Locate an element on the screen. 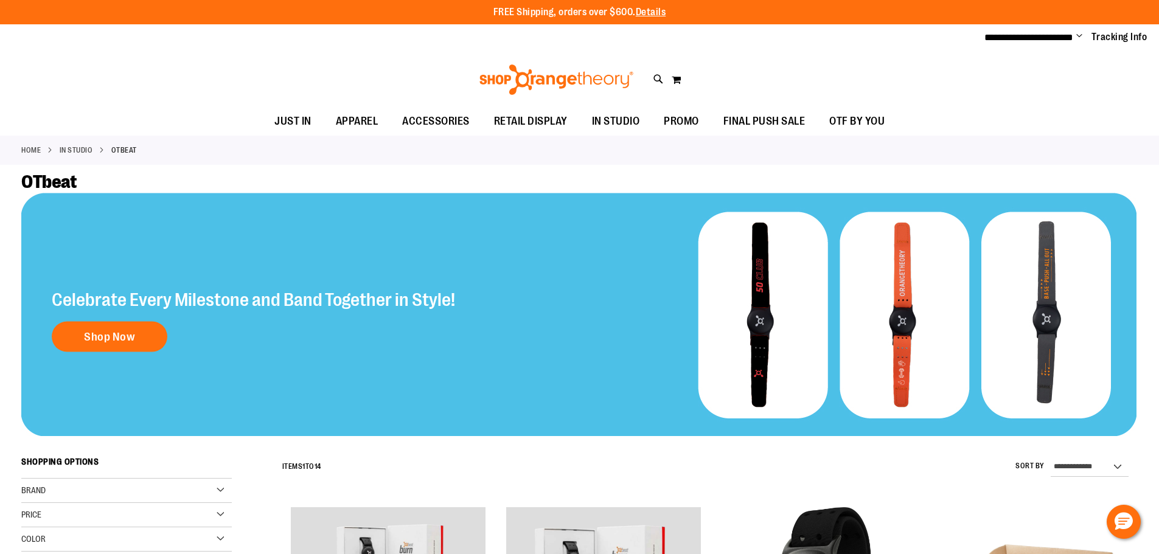 This screenshot has height=554, width=1159. span: Color is located at coordinates (33, 539).